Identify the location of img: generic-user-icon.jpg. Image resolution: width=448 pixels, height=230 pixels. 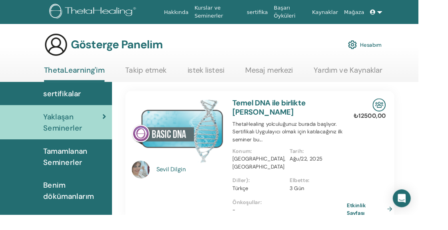
(60, 48).